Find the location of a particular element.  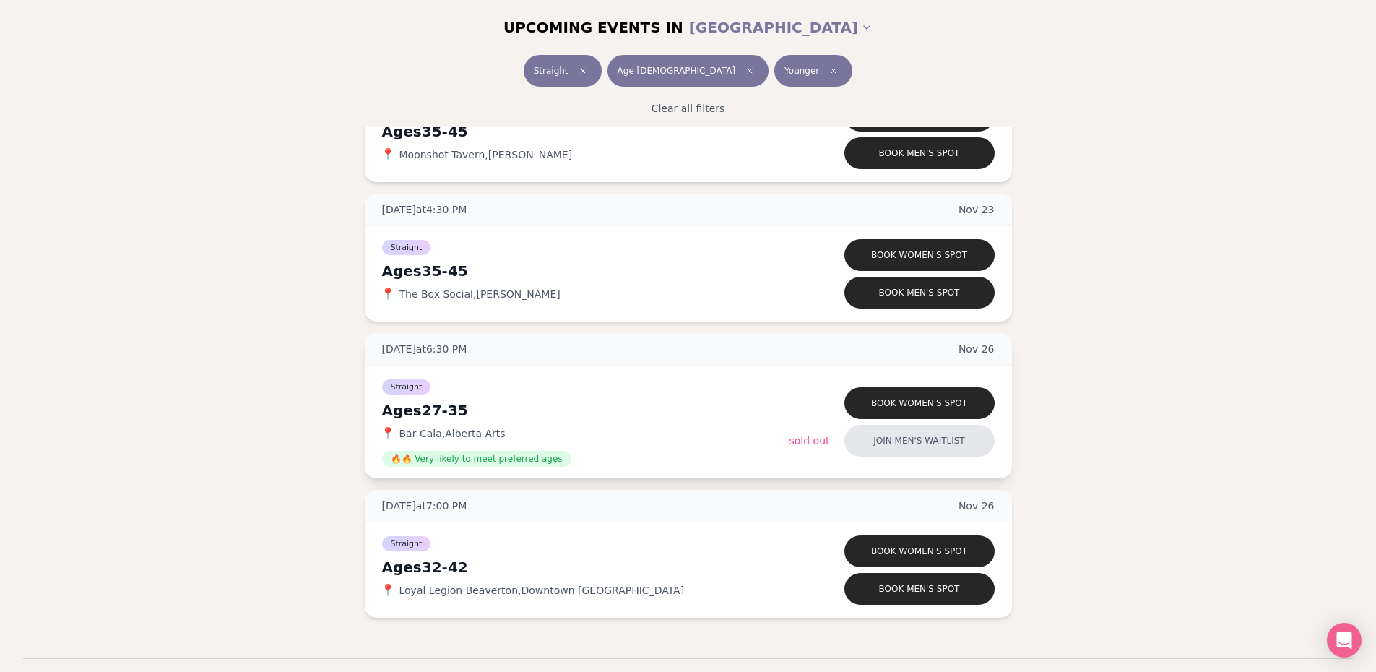

span: Clear age is located at coordinates (750, 71).